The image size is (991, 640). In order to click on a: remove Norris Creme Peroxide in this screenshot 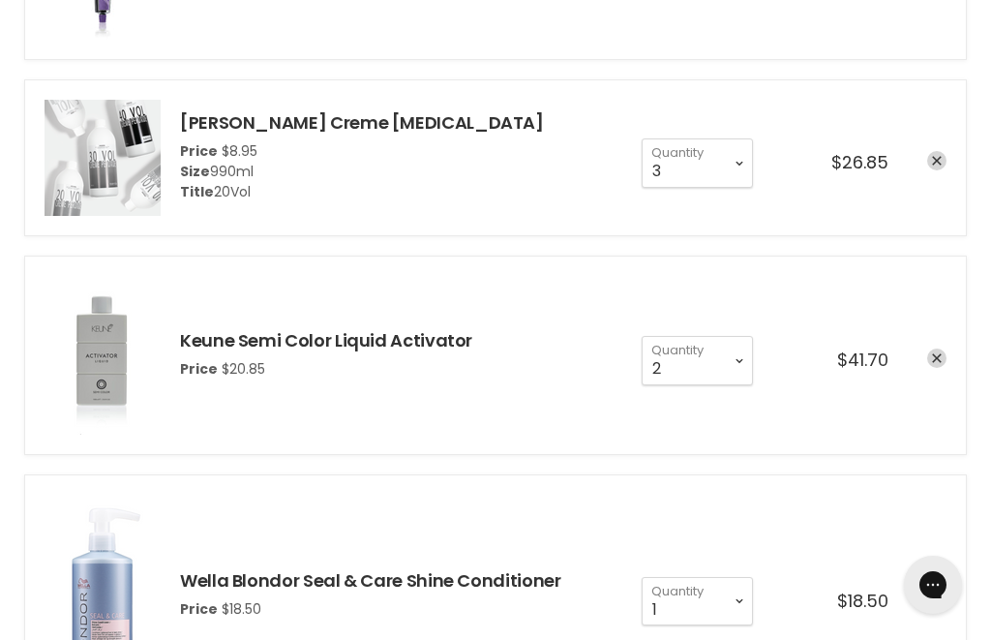, I will do `click(937, 161)`.